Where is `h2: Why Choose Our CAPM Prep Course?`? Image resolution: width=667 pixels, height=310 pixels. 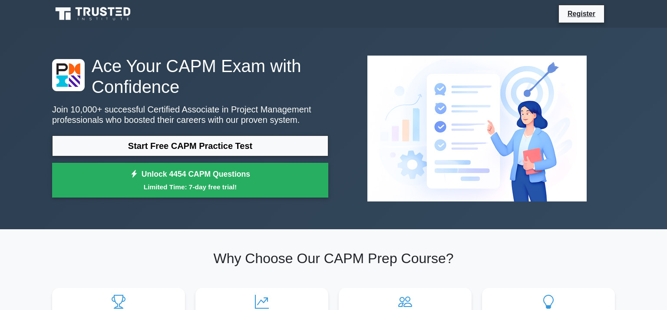 h2: Why Choose Our CAPM Prep Course? is located at coordinates (334, 259).